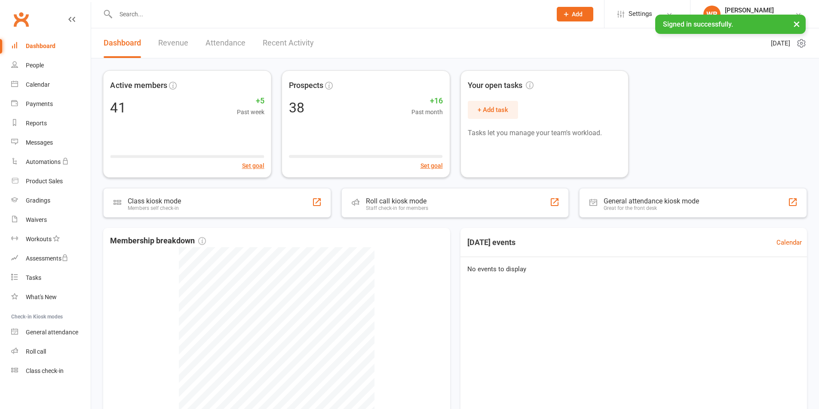 The image size is (819, 409). What do you see at coordinates (51, 65) in the screenshot?
I see `a: People` at bounding box center [51, 65].